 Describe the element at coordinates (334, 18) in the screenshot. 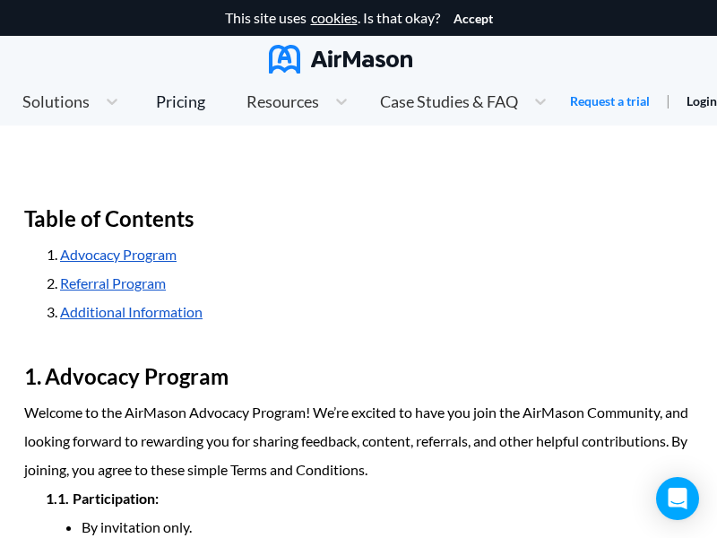

I see `a: cookies` at that location.